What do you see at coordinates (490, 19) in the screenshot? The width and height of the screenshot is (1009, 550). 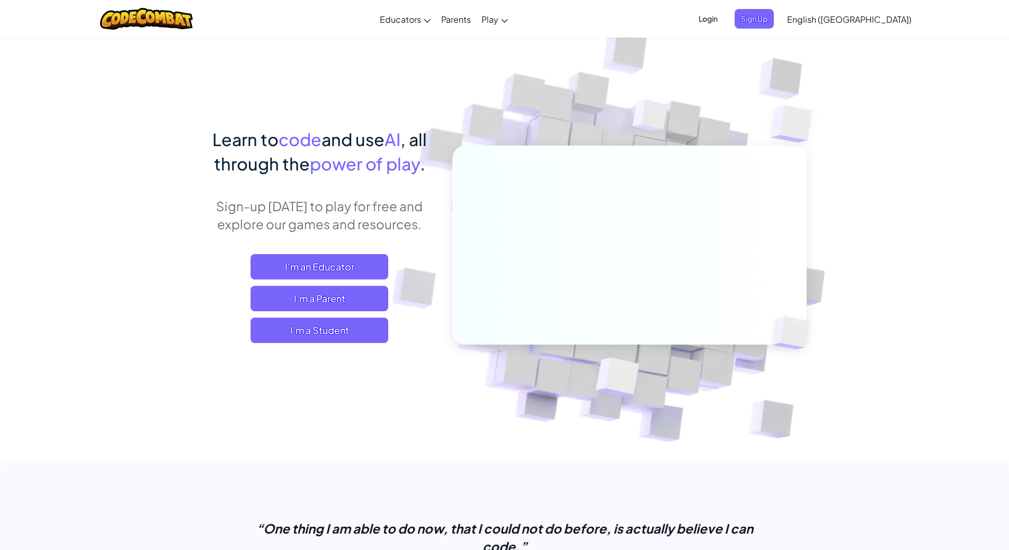 I see `span: Play` at bounding box center [490, 19].